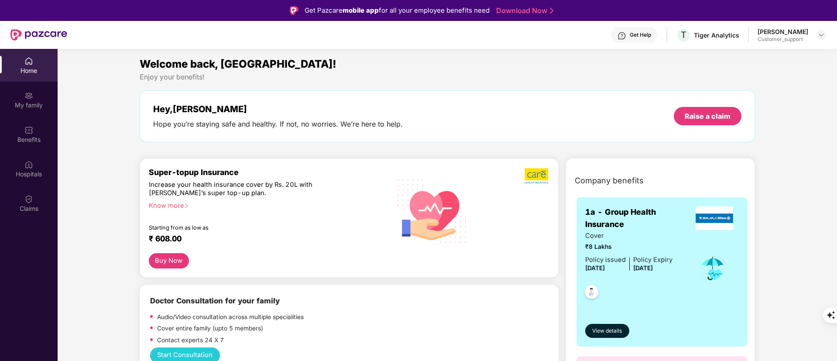  What do you see at coordinates (215, 301) in the screenshot?
I see `b: Doctor Consultation for your family` at bounding box center [215, 301].